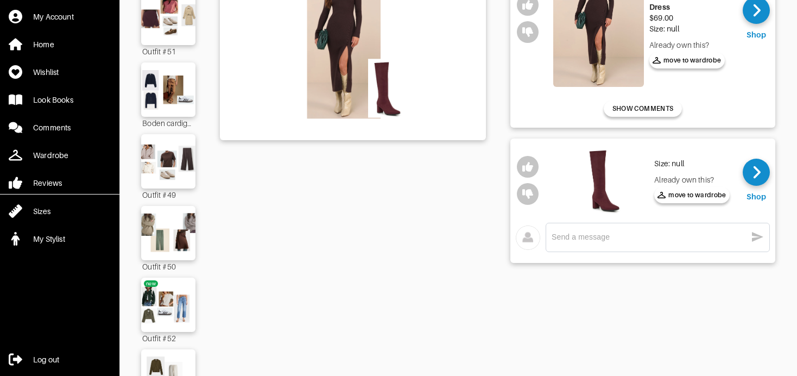  Describe the element at coordinates (42, 211) in the screenshot. I see `div: Sizes` at that location.